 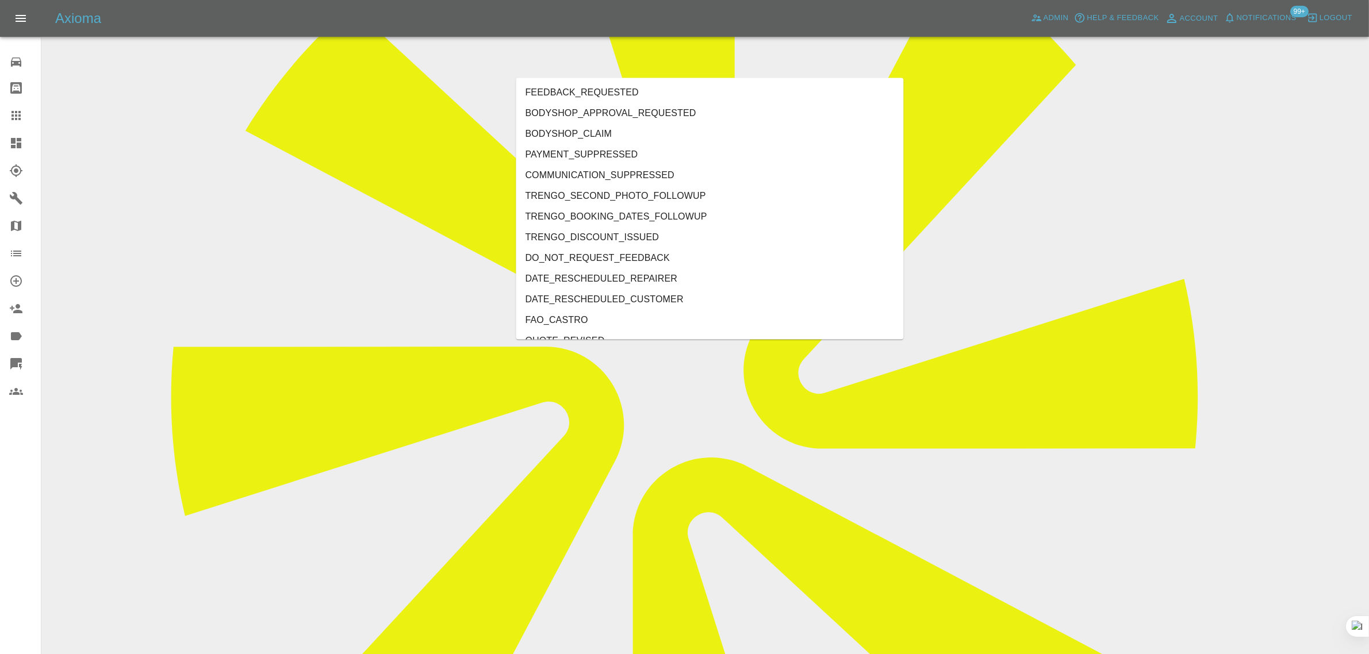 What do you see at coordinates (710, 134) in the screenshot?
I see `li: BODYSHOP_CLAIM` at bounding box center [710, 134].